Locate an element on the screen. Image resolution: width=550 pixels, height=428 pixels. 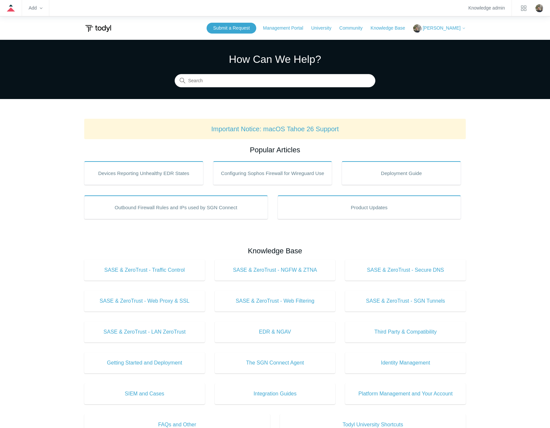
span: SASE & ZeroTrust - Web Filtering is located at coordinates (275, 301).